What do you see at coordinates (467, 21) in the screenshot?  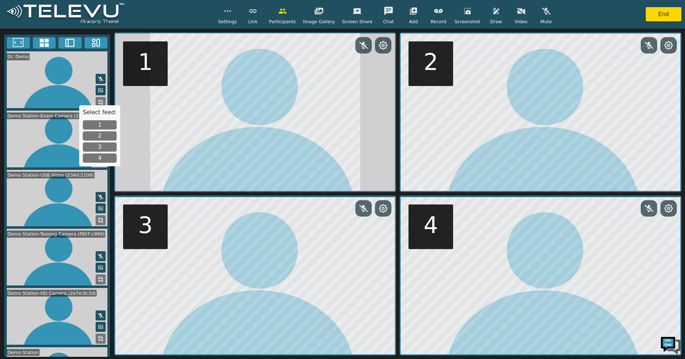 I see `span: Screenshot` at bounding box center [467, 21].